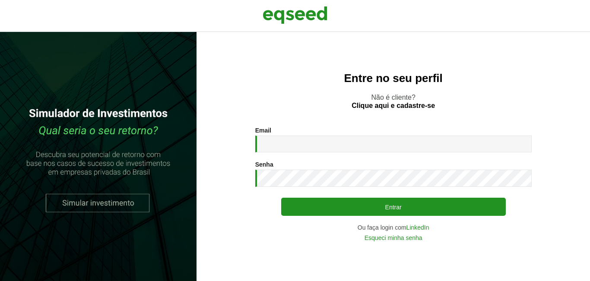  What do you see at coordinates (393, 102) in the screenshot?
I see `p: Não é cliente?` at bounding box center [393, 102].